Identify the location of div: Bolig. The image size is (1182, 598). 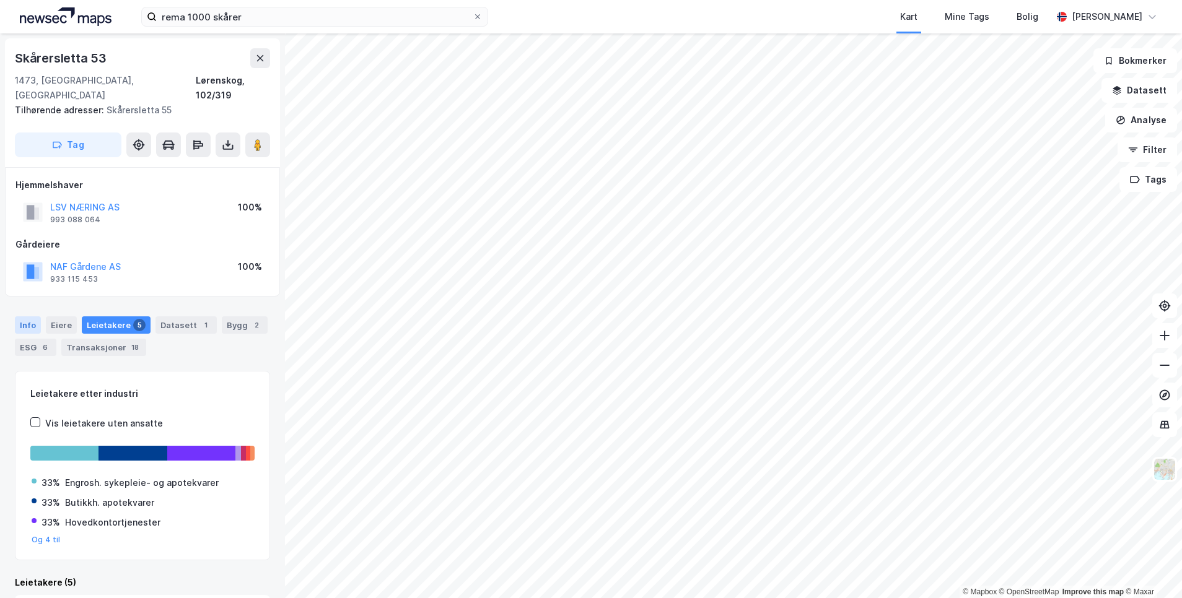
(1027, 17).